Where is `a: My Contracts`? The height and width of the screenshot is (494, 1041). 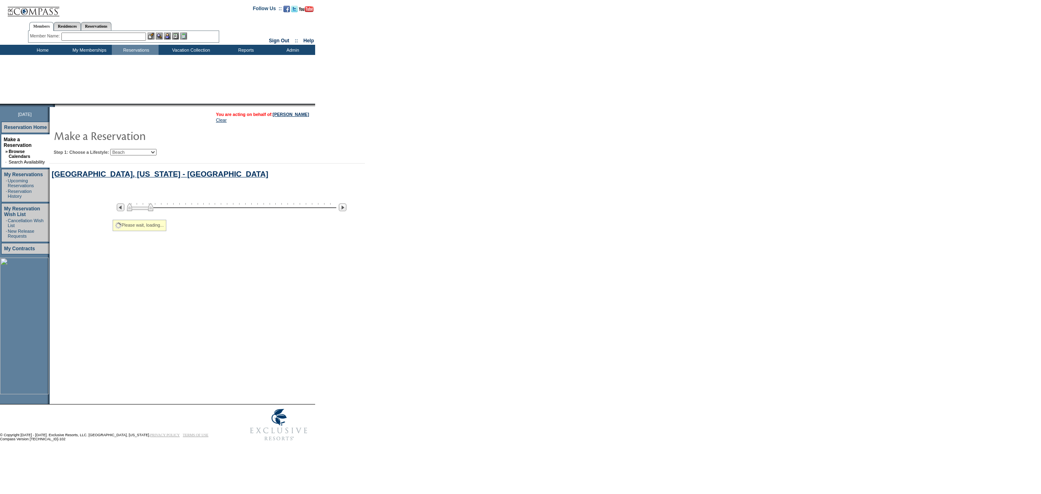 a: My Contracts is located at coordinates (20, 249).